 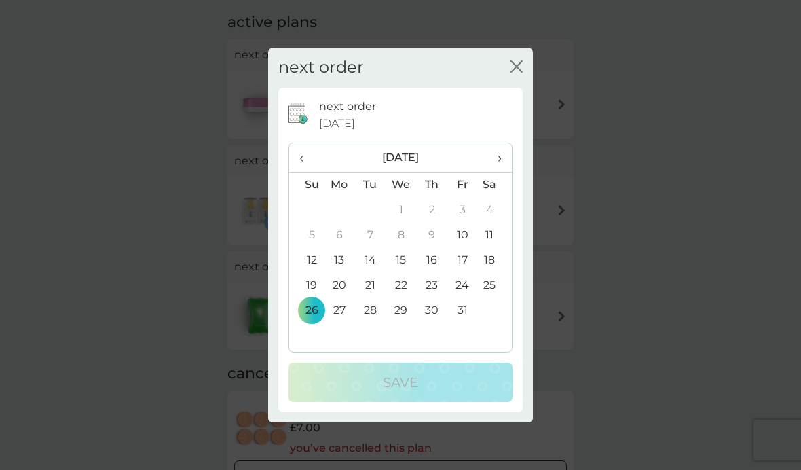 I want to click on td: 31, so click(x=462, y=310).